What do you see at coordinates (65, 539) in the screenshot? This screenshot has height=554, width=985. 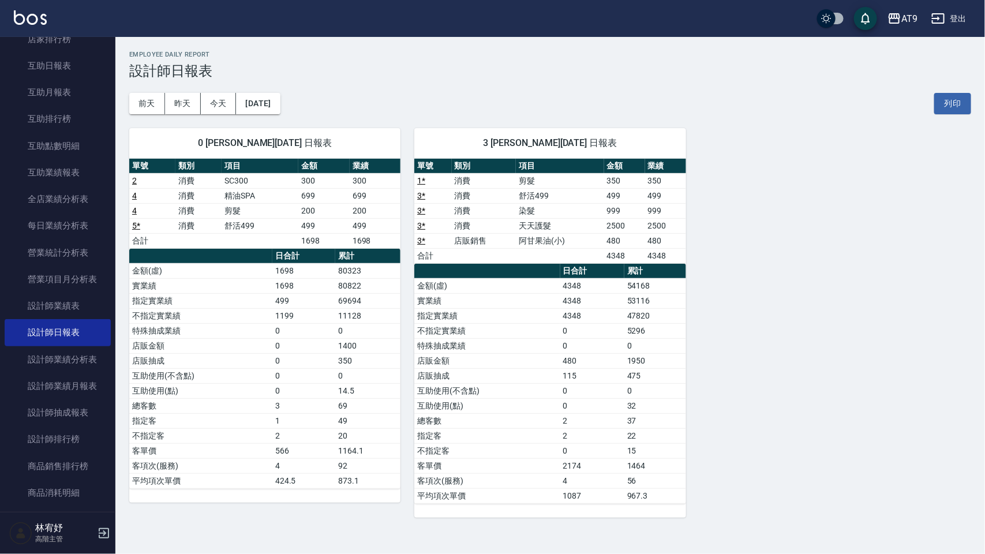 I see `p: 高階主管` at bounding box center [65, 539].